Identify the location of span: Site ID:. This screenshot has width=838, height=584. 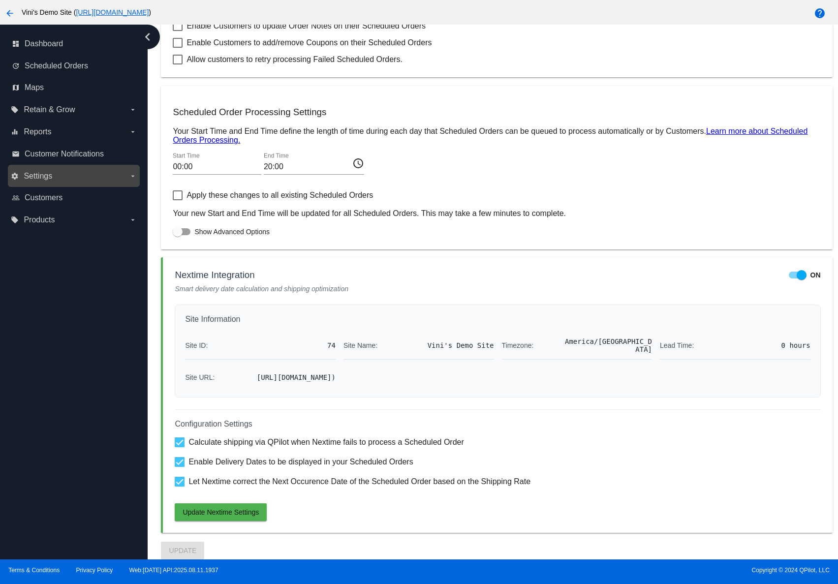
(196, 345).